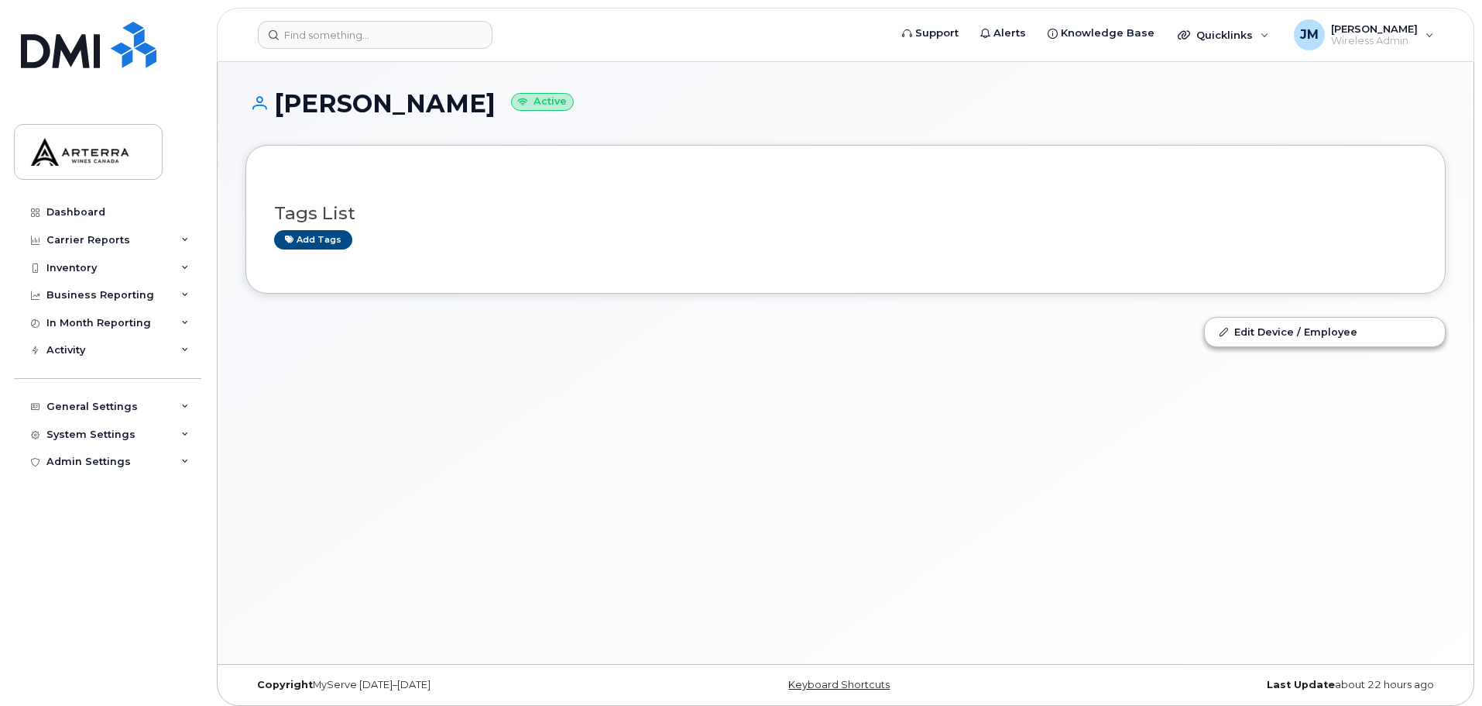 The width and height of the screenshot is (1482, 706). What do you see at coordinates (1245, 685) in the screenshot?
I see `div: about 22 hours ago` at bounding box center [1245, 685].